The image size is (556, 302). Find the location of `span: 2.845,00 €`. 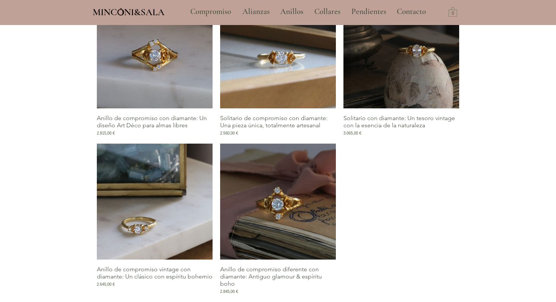

span: 2.845,00 € is located at coordinates (229, 291).